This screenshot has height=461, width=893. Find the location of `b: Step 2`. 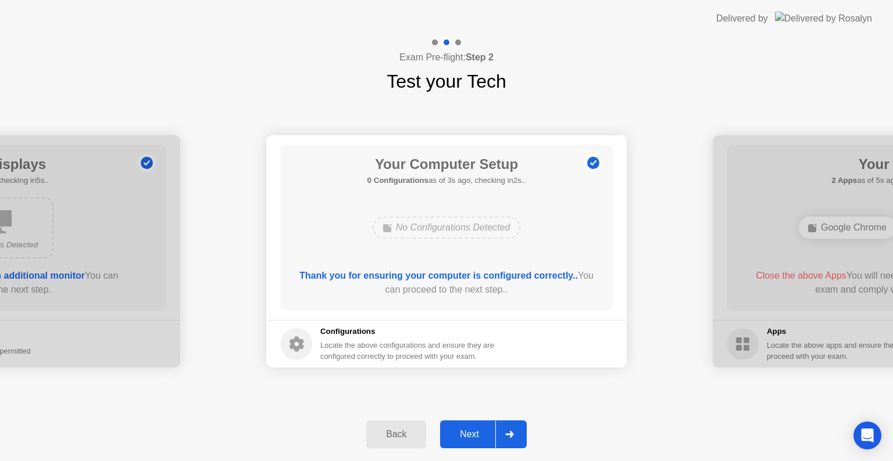

b: Step 2 is located at coordinates (479, 57).